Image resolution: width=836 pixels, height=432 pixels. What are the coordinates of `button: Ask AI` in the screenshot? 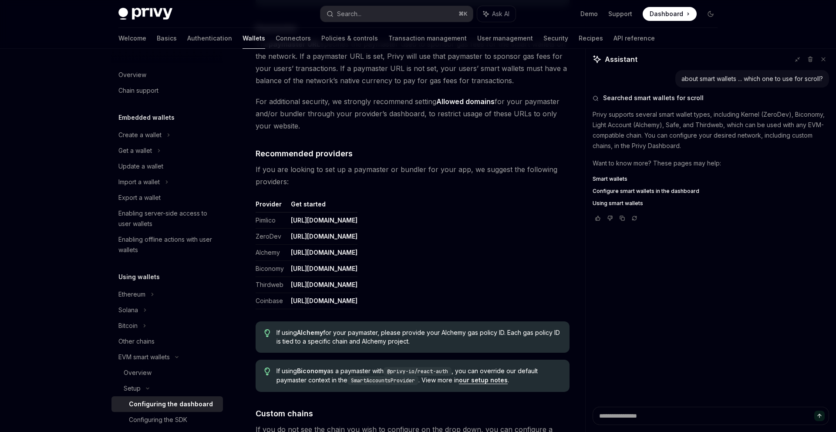 It's located at (496, 14).